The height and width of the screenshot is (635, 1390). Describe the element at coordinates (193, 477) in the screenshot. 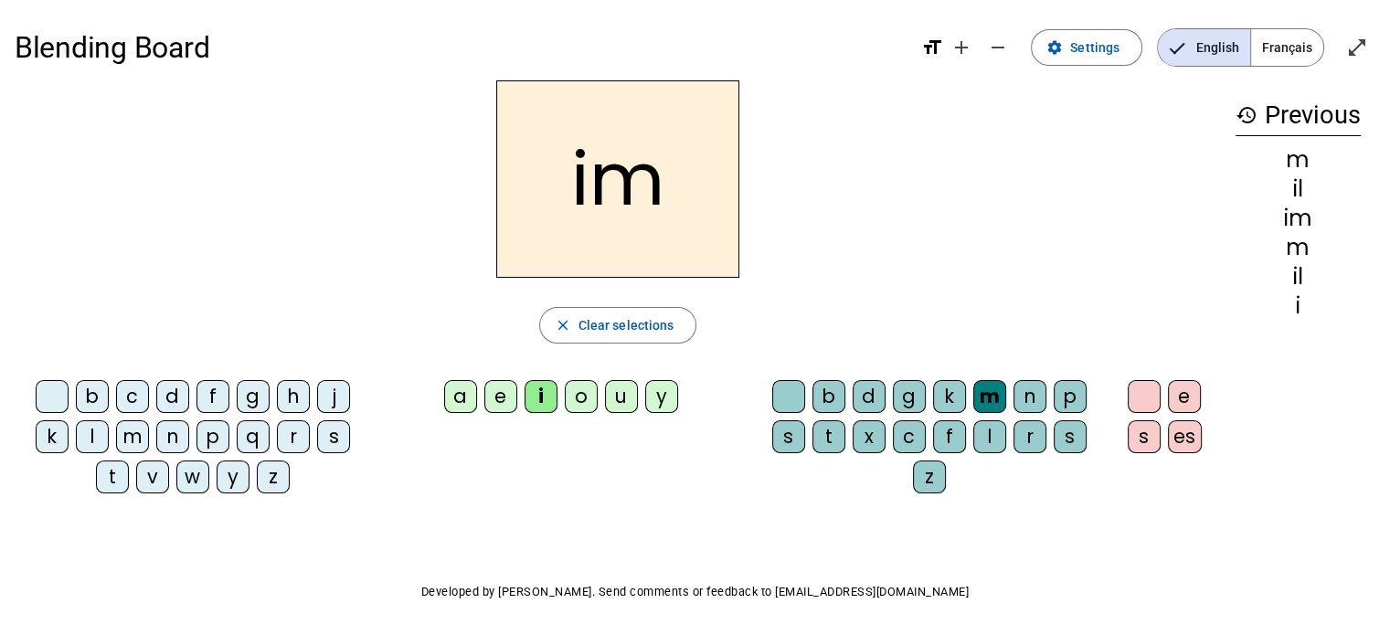

I see `div: w` at that location.